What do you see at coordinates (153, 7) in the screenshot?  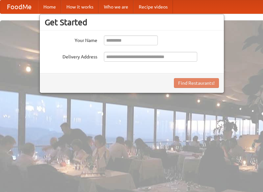 I see `a: Recipe videos` at bounding box center [153, 7].